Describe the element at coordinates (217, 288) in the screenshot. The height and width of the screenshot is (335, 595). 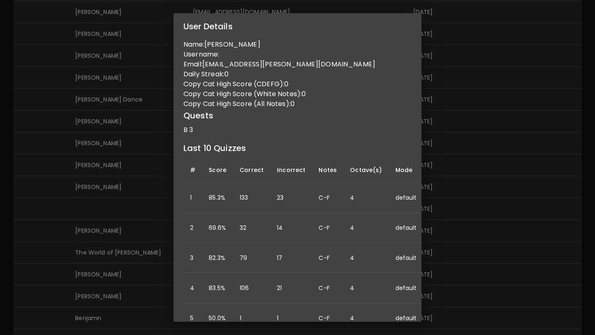
I see `td: 83.5%` at that location.